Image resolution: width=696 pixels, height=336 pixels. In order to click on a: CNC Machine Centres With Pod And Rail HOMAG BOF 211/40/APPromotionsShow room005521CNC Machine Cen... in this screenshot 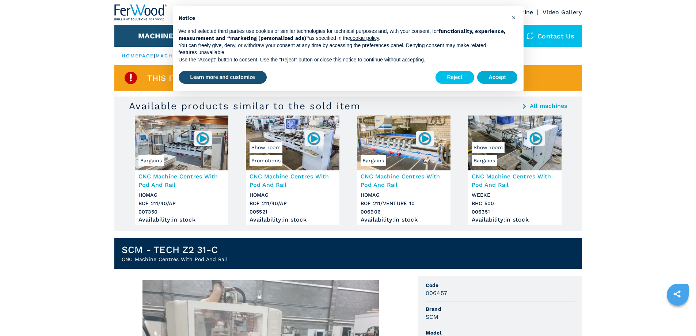, I will do `click(293, 170)`.